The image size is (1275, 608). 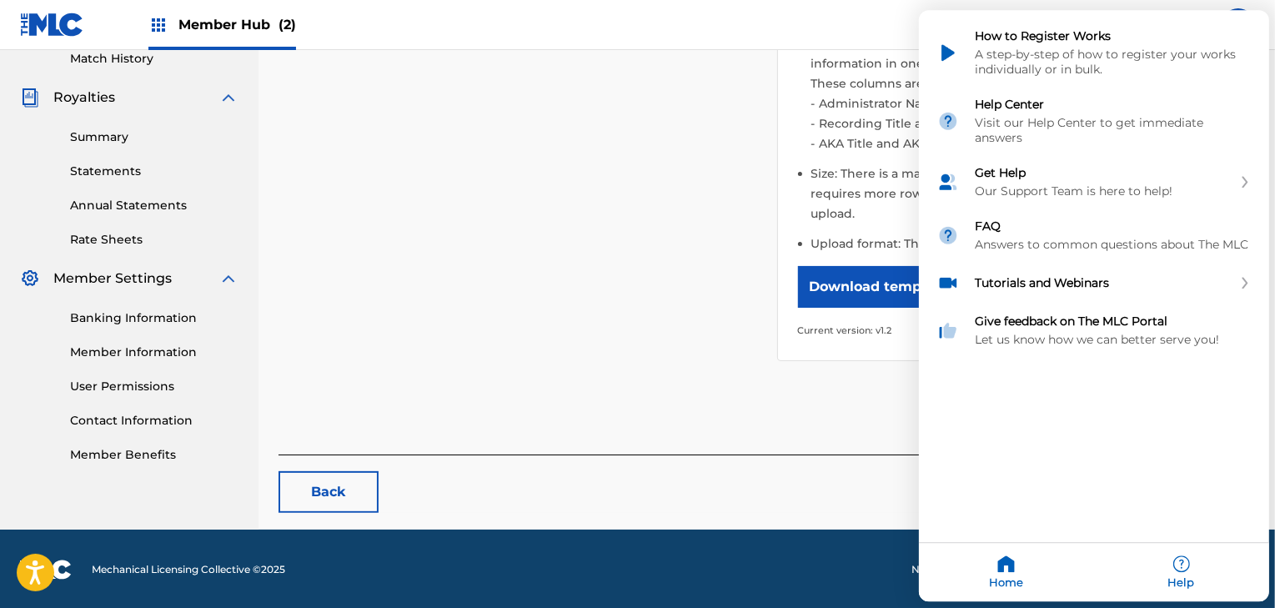 I want to click on div: Let us know how we can better serve you!, so click(x=1113, y=340).